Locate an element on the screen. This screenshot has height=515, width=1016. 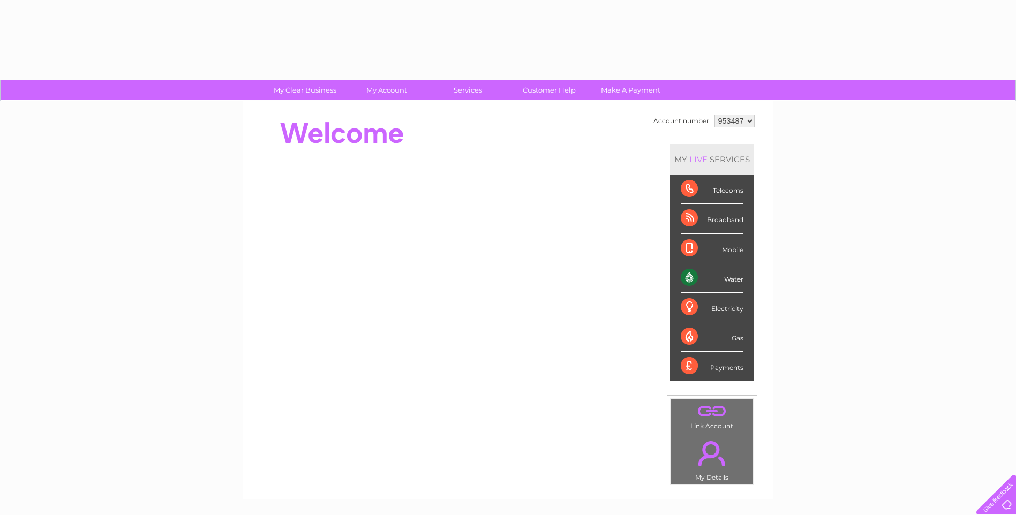
a: Services is located at coordinates (467, 90).